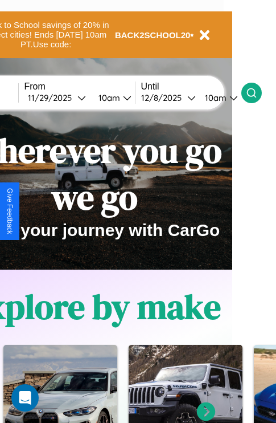 The image size is (276, 423). Describe the element at coordinates (191, 87) in the screenshot. I see `label: Until` at that location.